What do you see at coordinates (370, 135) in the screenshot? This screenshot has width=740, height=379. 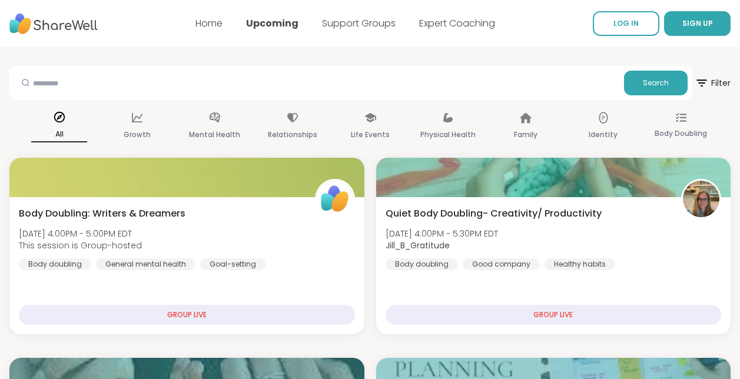 I see `p: Life Events` at bounding box center [370, 135].